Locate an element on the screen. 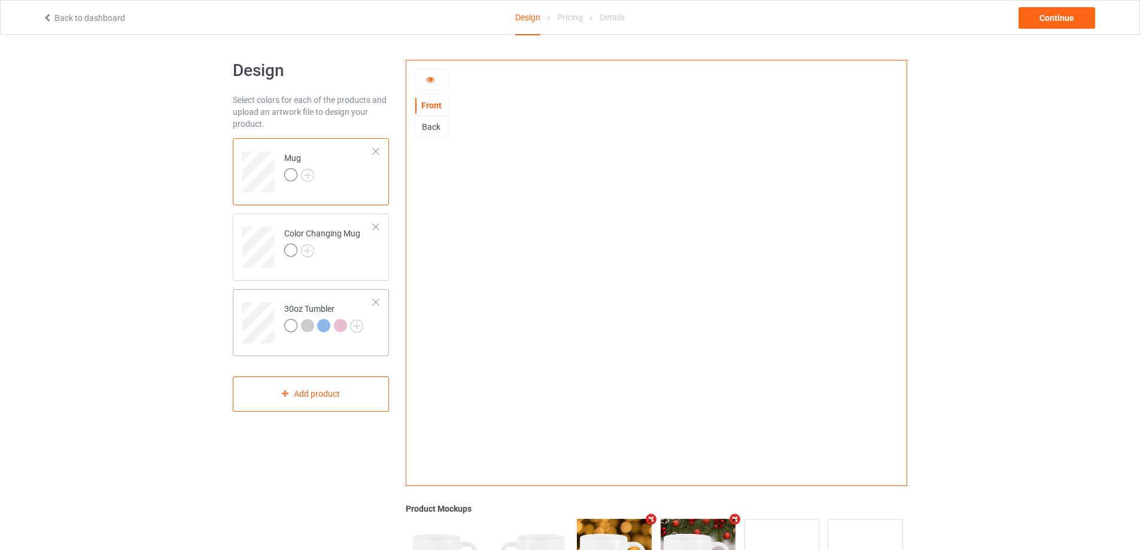  div: Design is located at coordinates (528, 18).